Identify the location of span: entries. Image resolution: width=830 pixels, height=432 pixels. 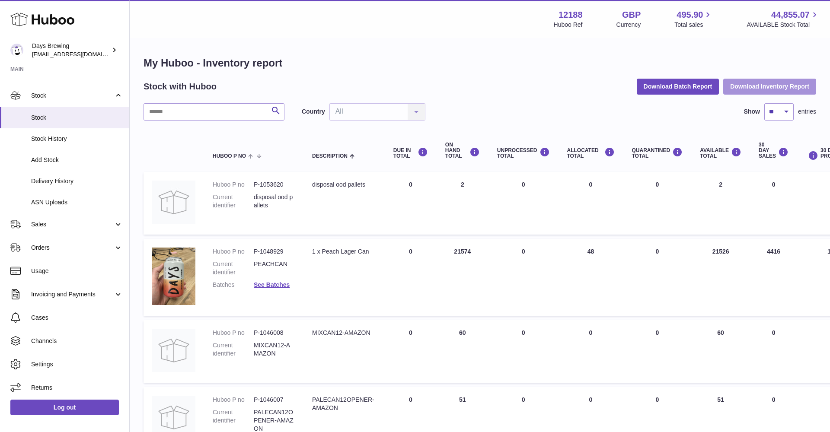
(807, 112).